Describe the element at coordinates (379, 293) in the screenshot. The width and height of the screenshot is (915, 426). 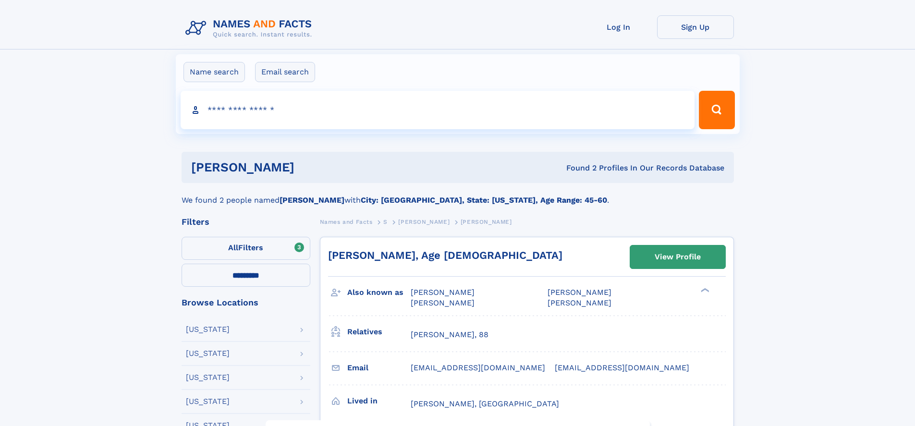
I see `h3: Also known as` at that location.